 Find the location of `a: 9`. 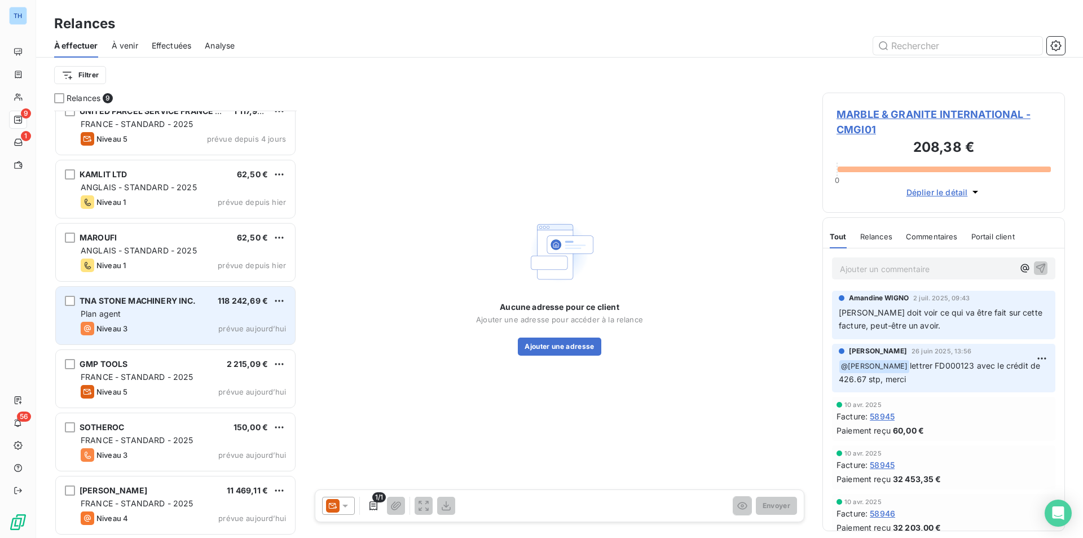

a: 9 is located at coordinates (17, 120).